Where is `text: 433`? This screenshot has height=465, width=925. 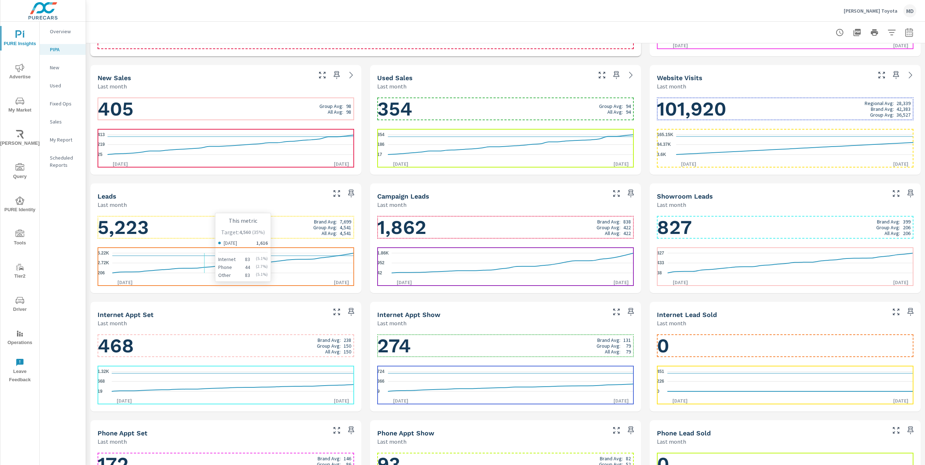 text: 433 is located at coordinates (660, 263).